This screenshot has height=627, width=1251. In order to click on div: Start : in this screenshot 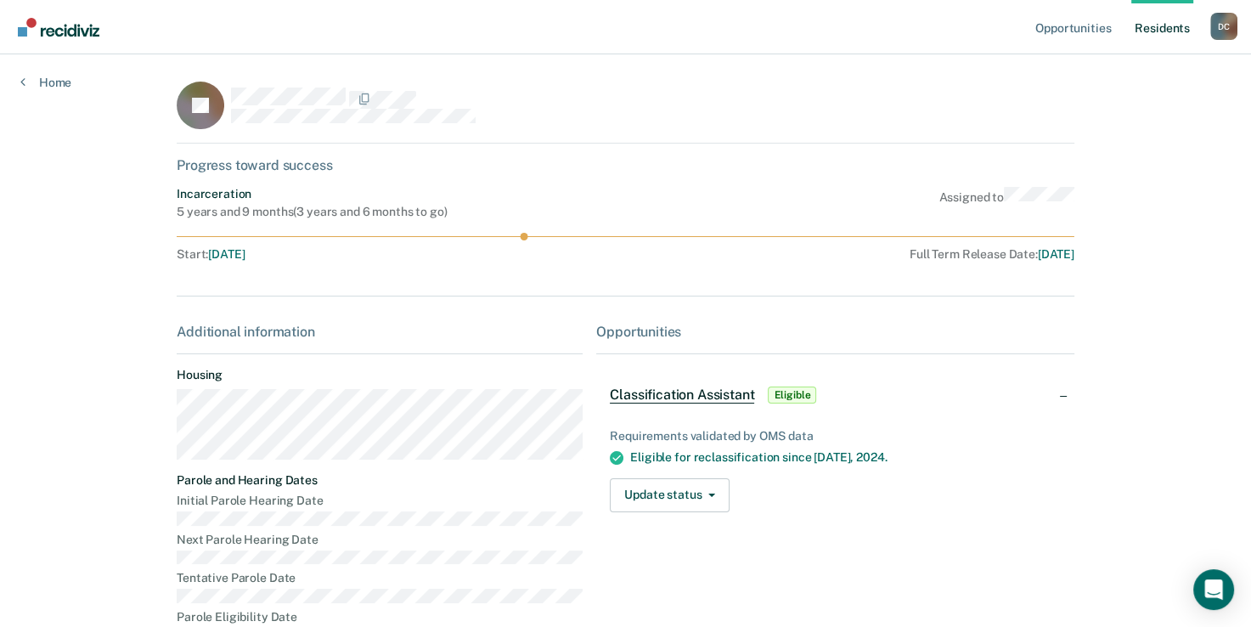, I will do `click(375, 254)`.